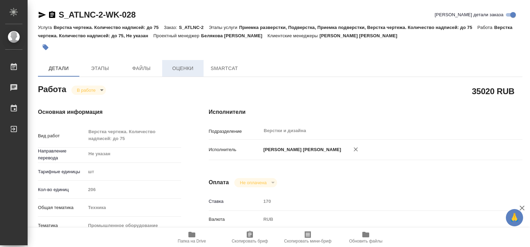 The height and width of the screenshot is (247, 530). Describe the element at coordinates (141, 68) in the screenshot. I see `span: Файлы` at that location.